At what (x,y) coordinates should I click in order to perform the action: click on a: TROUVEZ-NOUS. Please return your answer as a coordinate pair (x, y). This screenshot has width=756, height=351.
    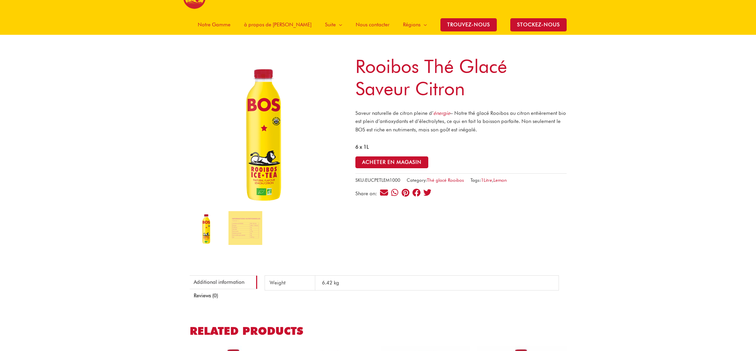
    Looking at the image, I should click on (468, 25).